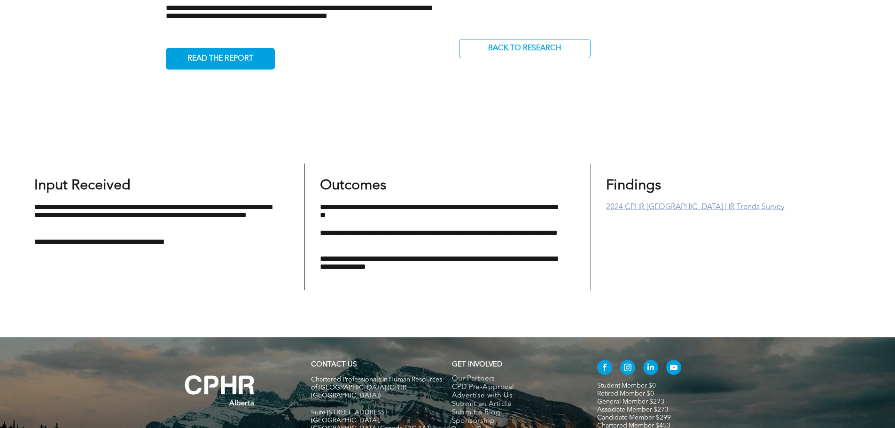 Image resolution: width=895 pixels, height=428 pixels. Describe the element at coordinates (514, 396) in the screenshot. I see `a: Advertise with Us` at that location.